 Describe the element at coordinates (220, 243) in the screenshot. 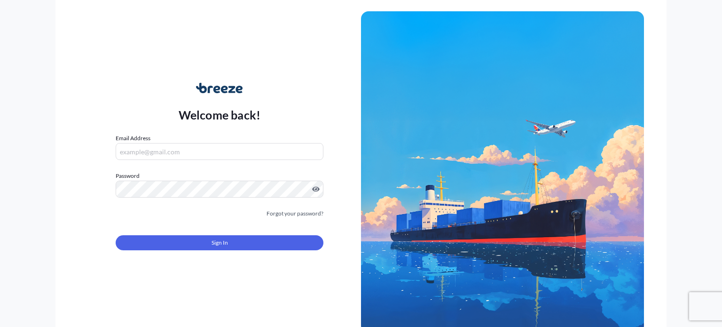

I see `button: Sign In` at that location.